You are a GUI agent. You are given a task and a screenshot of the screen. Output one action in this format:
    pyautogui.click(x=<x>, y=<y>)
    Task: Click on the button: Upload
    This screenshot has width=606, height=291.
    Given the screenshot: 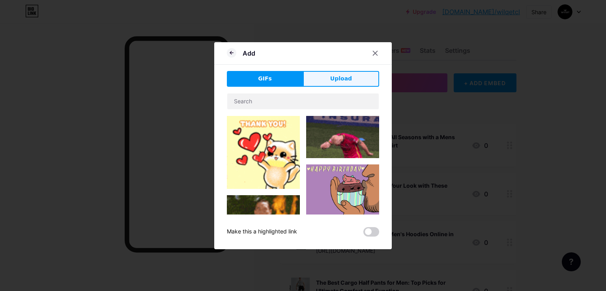 What is the action you would take?
    pyautogui.click(x=341, y=79)
    